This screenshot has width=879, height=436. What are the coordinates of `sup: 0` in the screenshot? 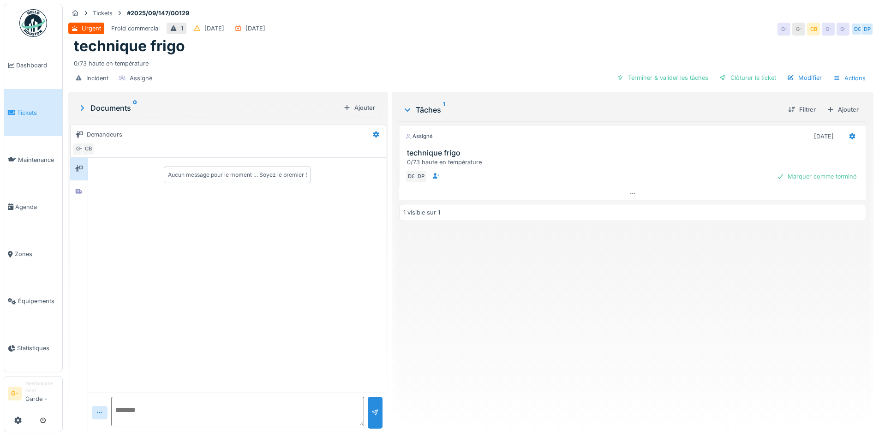 It's located at (135, 108).